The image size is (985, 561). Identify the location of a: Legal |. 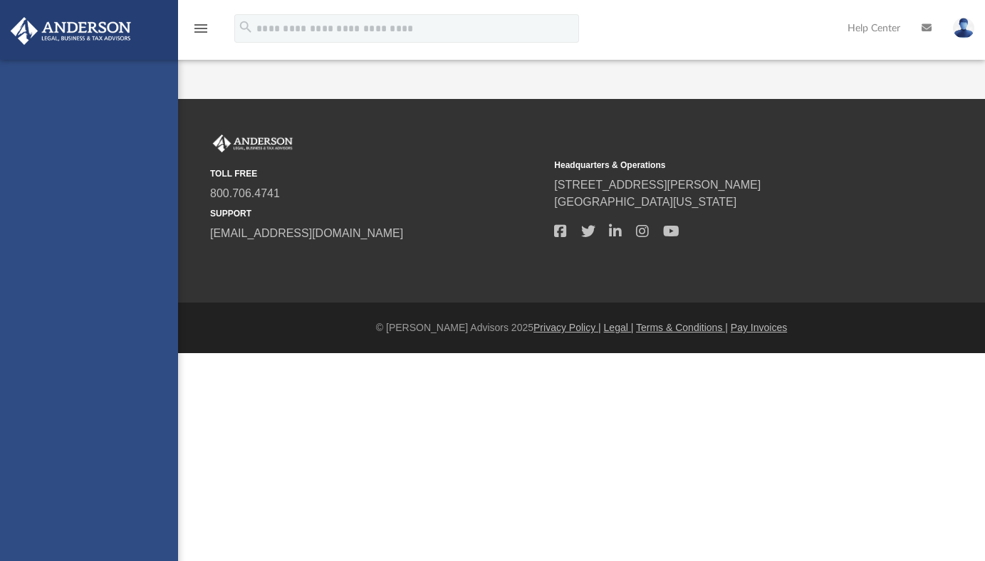
(619, 328).